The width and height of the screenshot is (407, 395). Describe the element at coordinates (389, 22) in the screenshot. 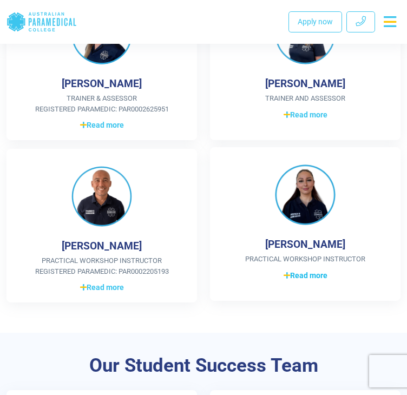

I see `button: Toggle navigation` at that location.